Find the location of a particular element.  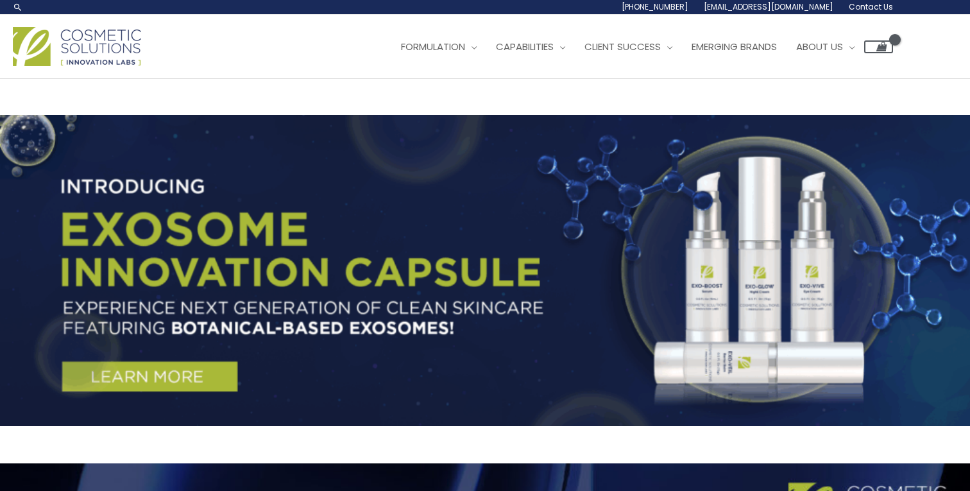

a: Client Success is located at coordinates (628, 47).